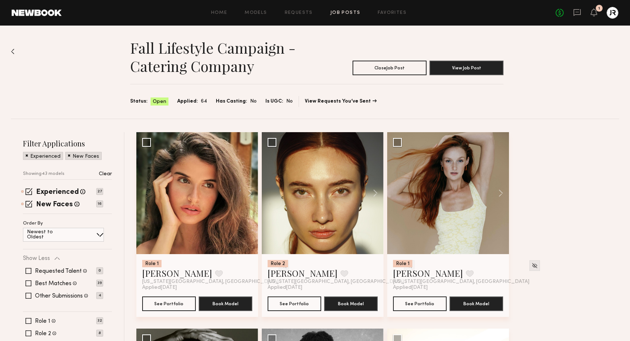  What do you see at coordinates (67, 143) in the screenshot?
I see `h2: Filter Applications` at bounding box center [67, 143].